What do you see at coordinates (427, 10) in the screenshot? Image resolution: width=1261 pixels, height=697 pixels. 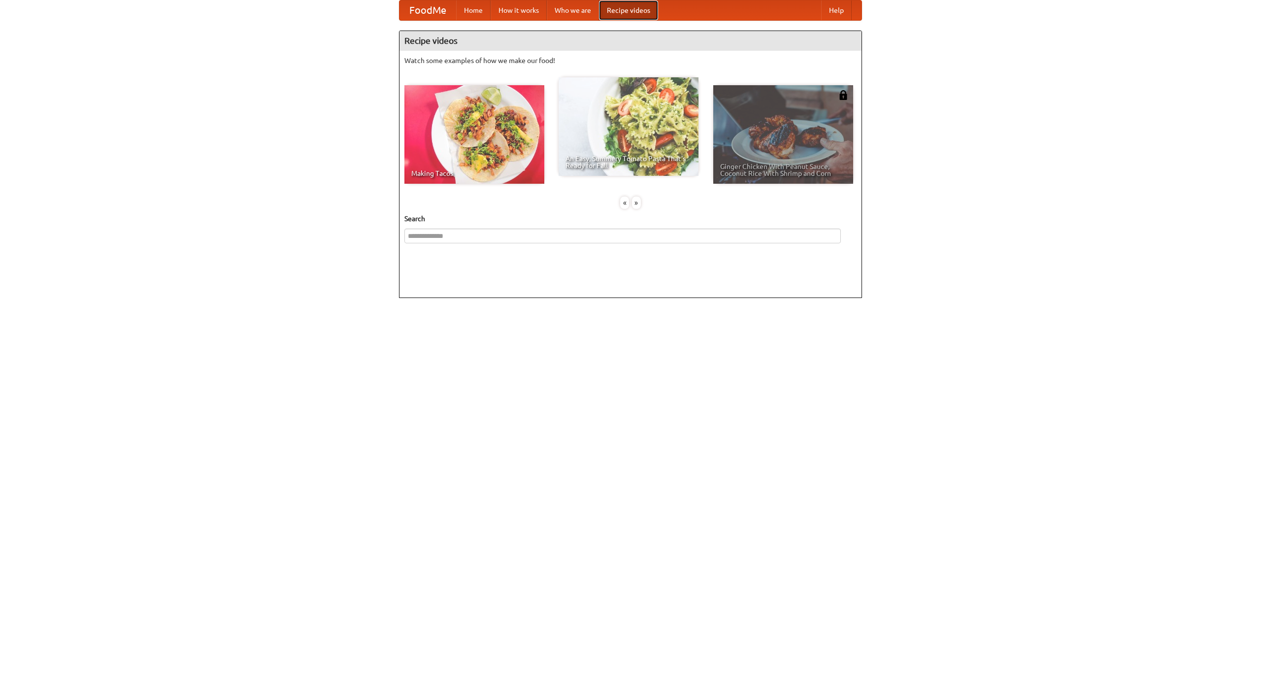 I see `a: FoodMe` at bounding box center [427, 10].